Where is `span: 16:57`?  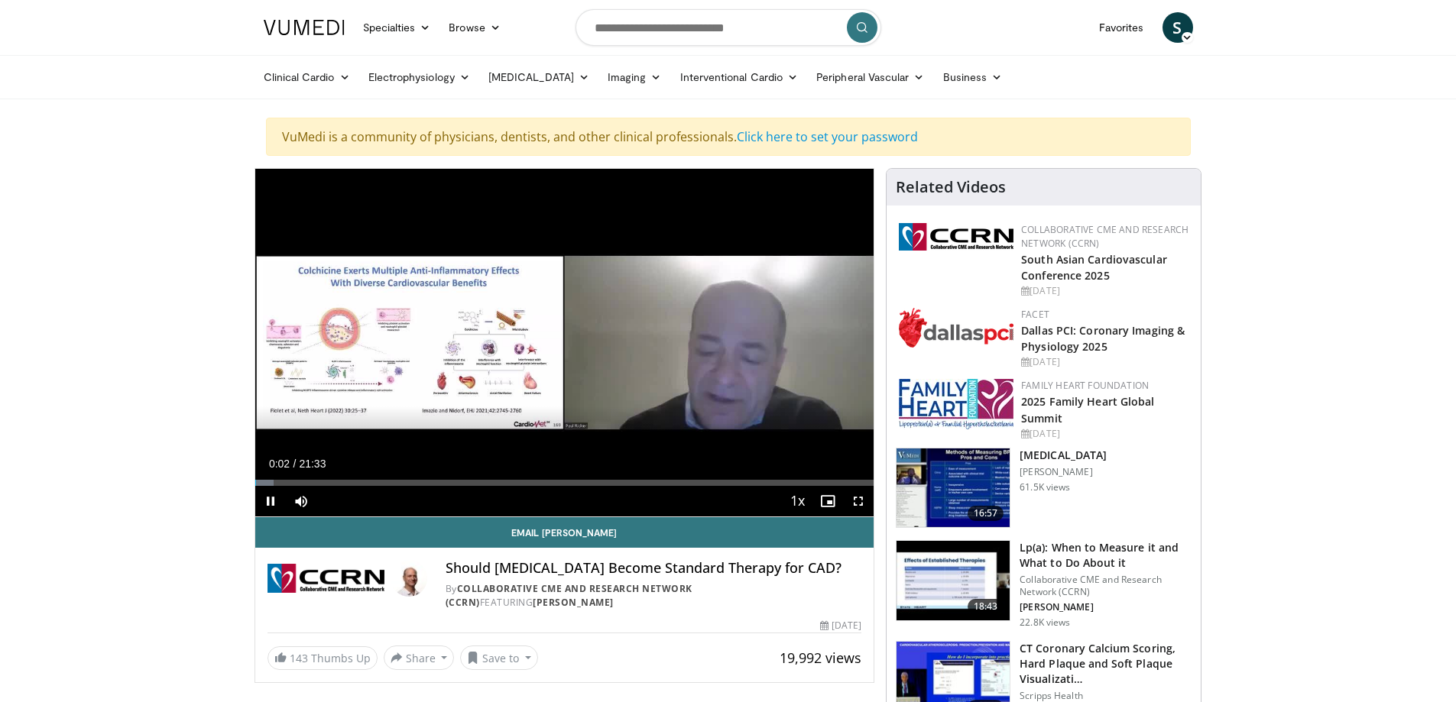 span: 16:57 is located at coordinates (986, 513).